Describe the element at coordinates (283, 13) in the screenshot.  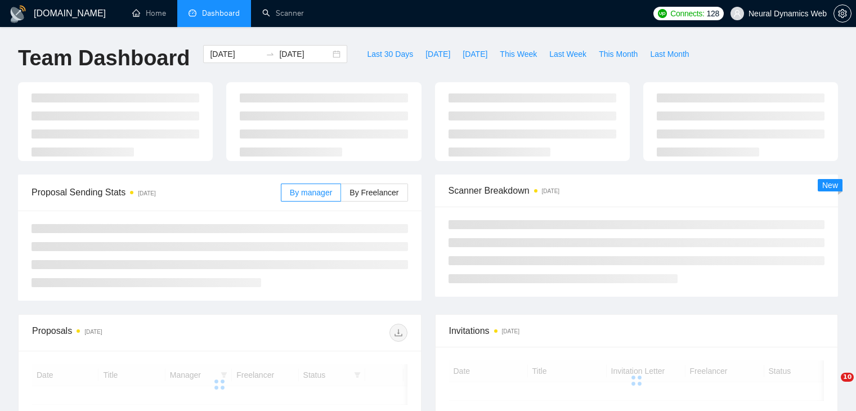
I see `a: searchScanner` at that location.